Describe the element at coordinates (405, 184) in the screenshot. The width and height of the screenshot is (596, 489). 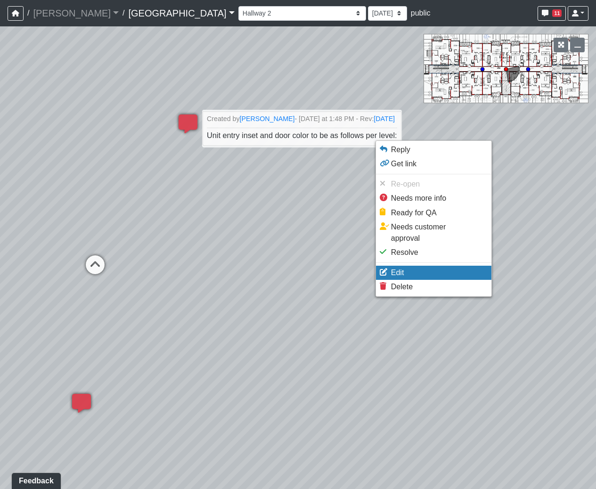
I see `span: Re-open` at that location.